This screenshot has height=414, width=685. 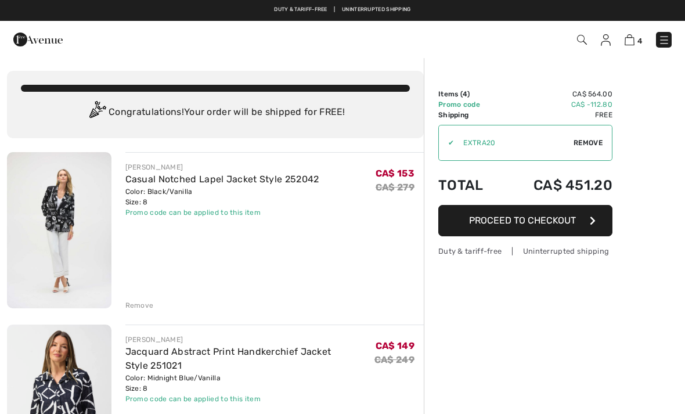 What do you see at coordinates (664, 40) in the screenshot?
I see `img: Menu` at bounding box center [664, 40].